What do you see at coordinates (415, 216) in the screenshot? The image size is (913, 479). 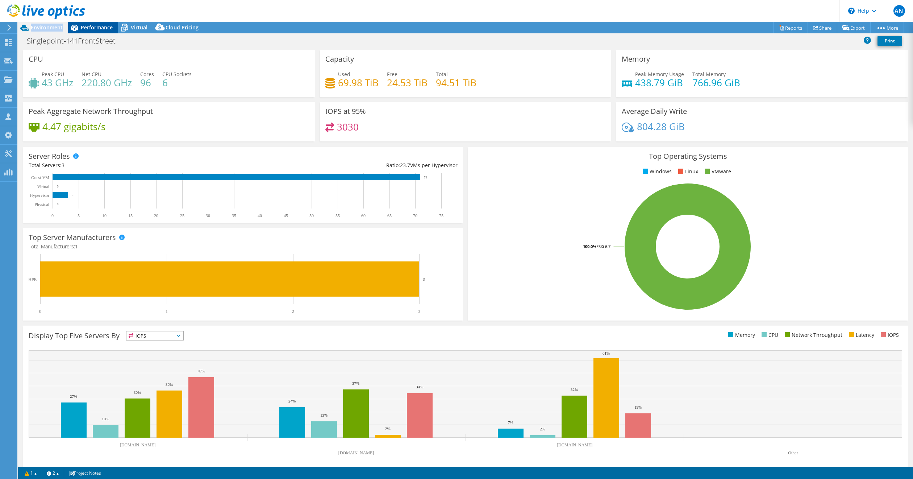 I see `text: 70` at bounding box center [415, 216].